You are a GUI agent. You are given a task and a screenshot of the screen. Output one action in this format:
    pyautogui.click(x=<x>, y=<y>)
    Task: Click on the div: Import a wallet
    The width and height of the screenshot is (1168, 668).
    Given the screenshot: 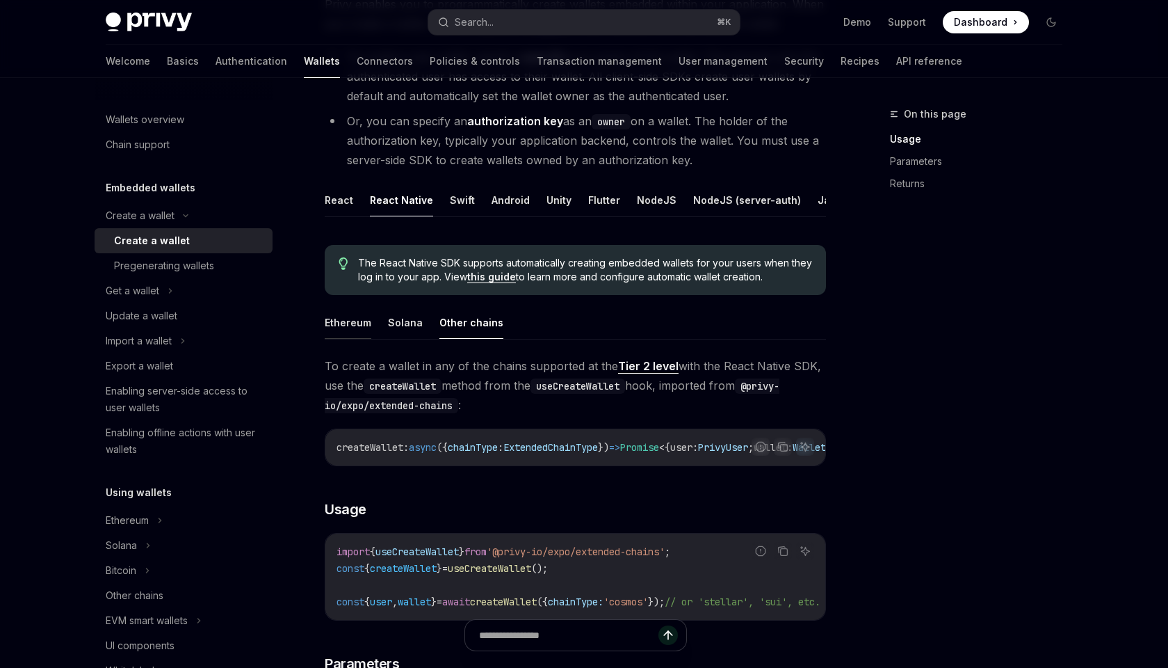 What is the action you would take?
    pyautogui.click(x=138, y=341)
    